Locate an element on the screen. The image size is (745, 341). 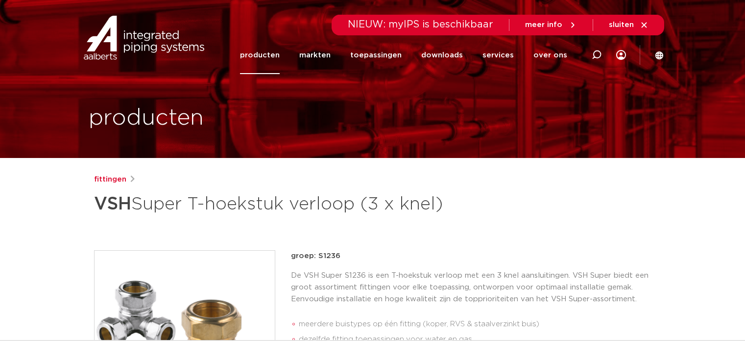
a: sluiten is located at coordinates (629, 25).